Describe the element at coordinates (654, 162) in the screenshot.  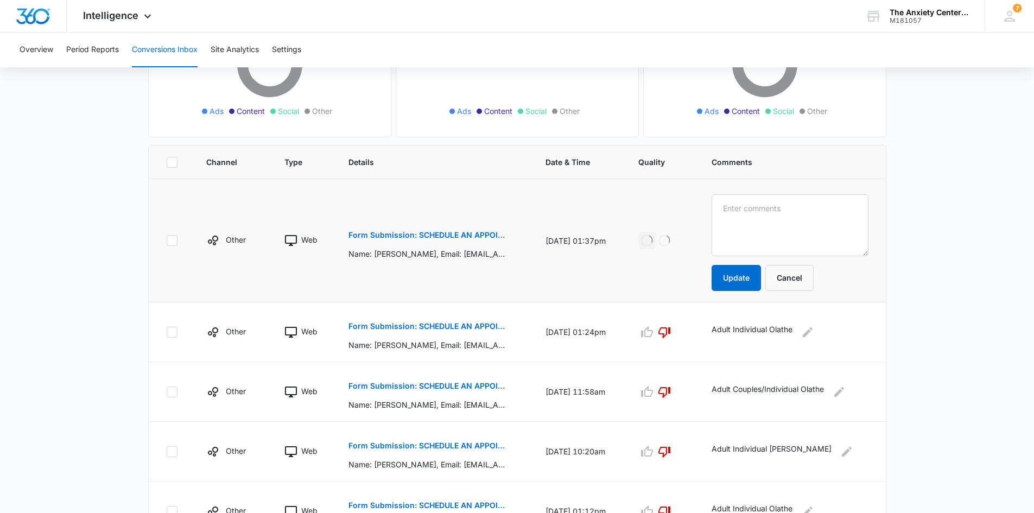
I see `span: Quality` at that location.